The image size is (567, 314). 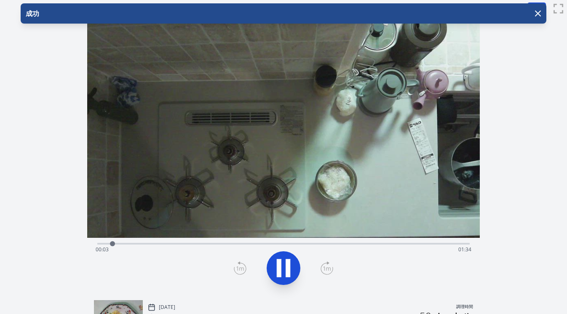 What do you see at coordinates (465, 249) in the screenshot?
I see `span: 01:34` at bounding box center [465, 249].